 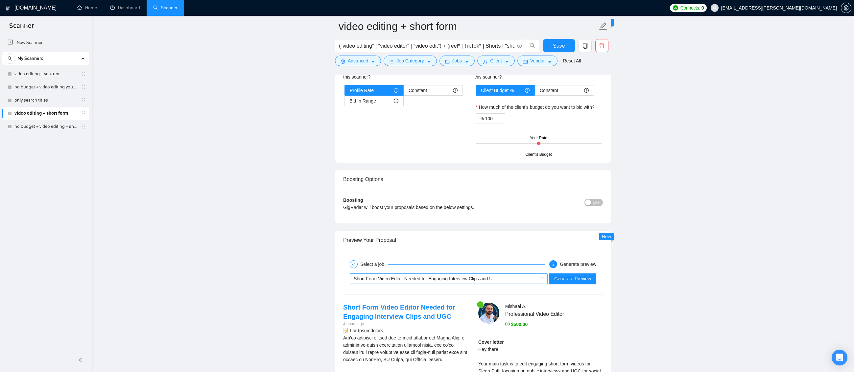 I want to click on img: upwork-logo.png, so click(x=675, y=8).